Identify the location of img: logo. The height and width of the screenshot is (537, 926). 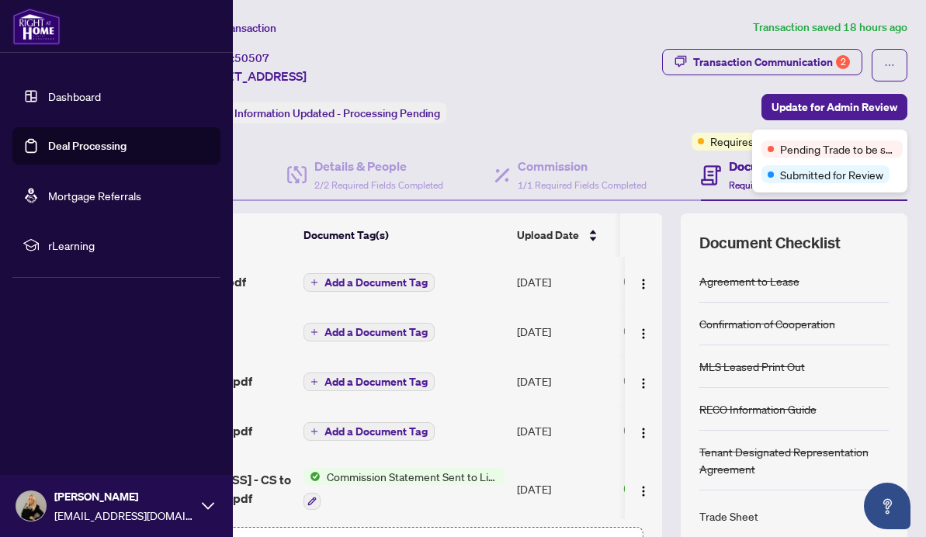
(36, 26).